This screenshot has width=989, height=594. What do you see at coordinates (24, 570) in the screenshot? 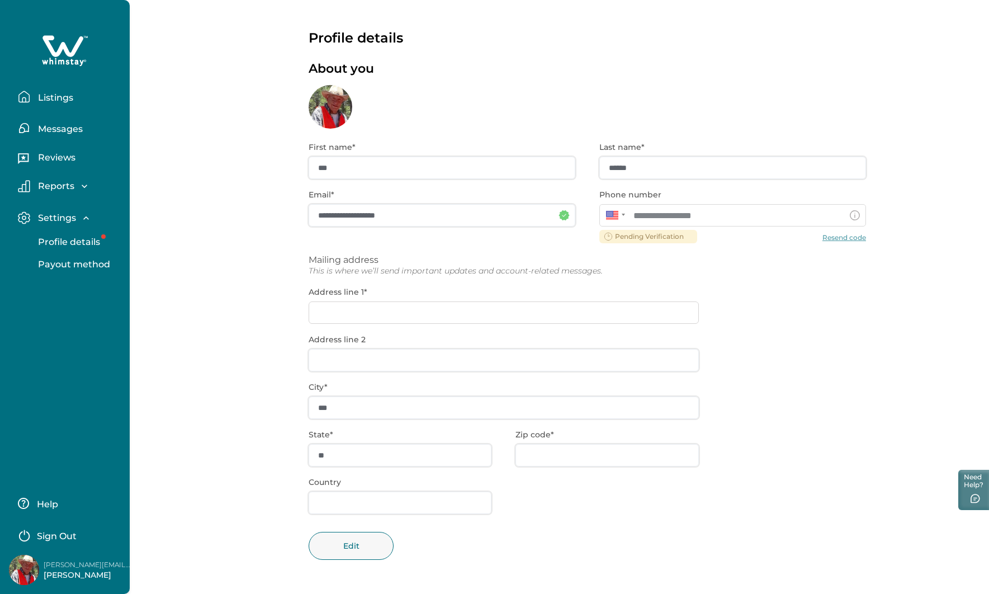
I see `img: Whimstay Host` at bounding box center [24, 570].